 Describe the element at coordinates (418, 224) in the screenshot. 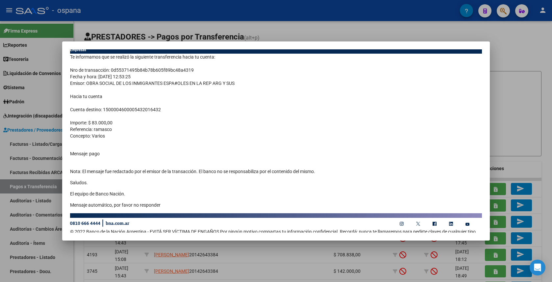

I see `img: twitter de banco nación` at that location.